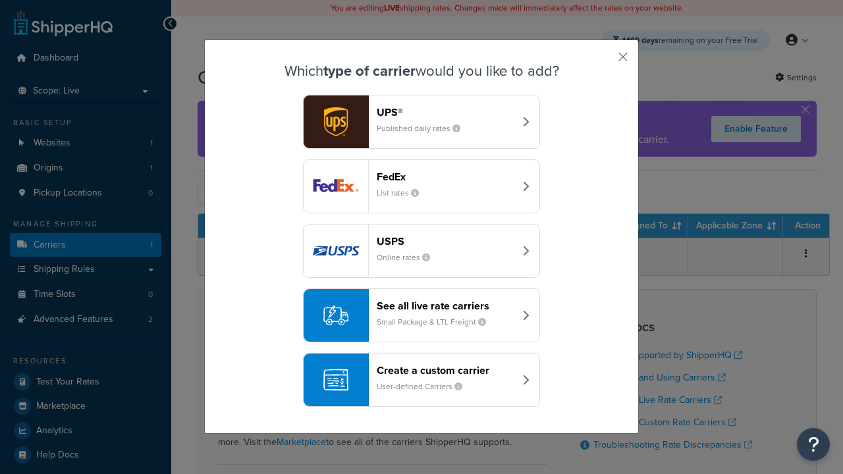  What do you see at coordinates (336, 380) in the screenshot?
I see `img: icon-carrier-custom-c93b8a24.svg` at bounding box center [336, 380].